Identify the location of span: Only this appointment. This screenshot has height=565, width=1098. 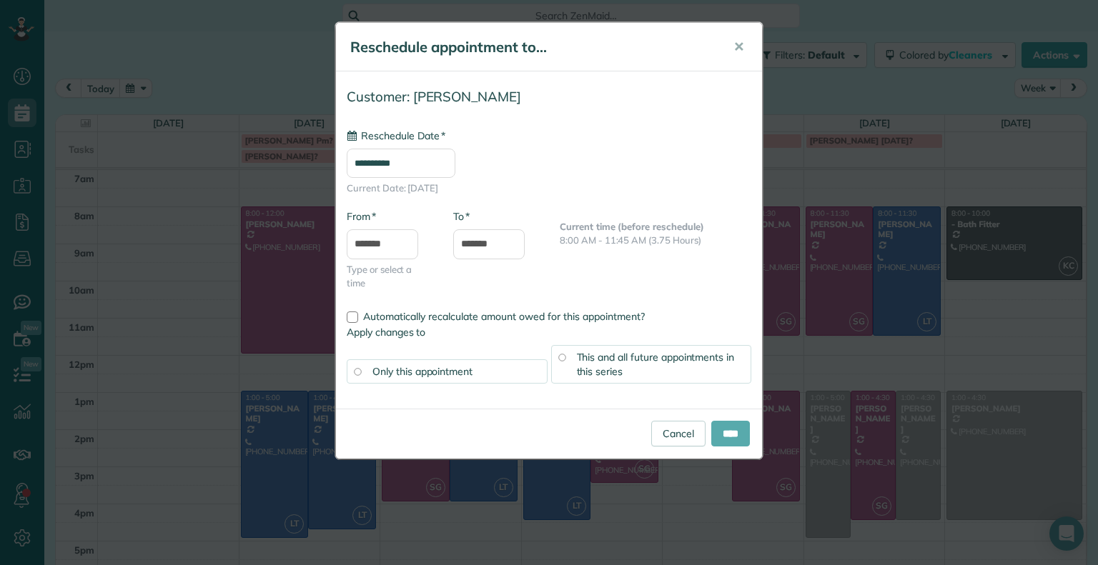
(423, 372).